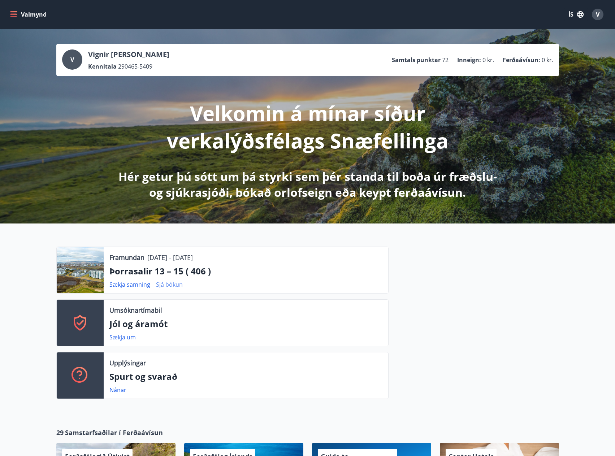 The image size is (615, 456). What do you see at coordinates (246, 271) in the screenshot?
I see `p: Þorrasalir 13 – 15 ( 406 )` at bounding box center [246, 271].